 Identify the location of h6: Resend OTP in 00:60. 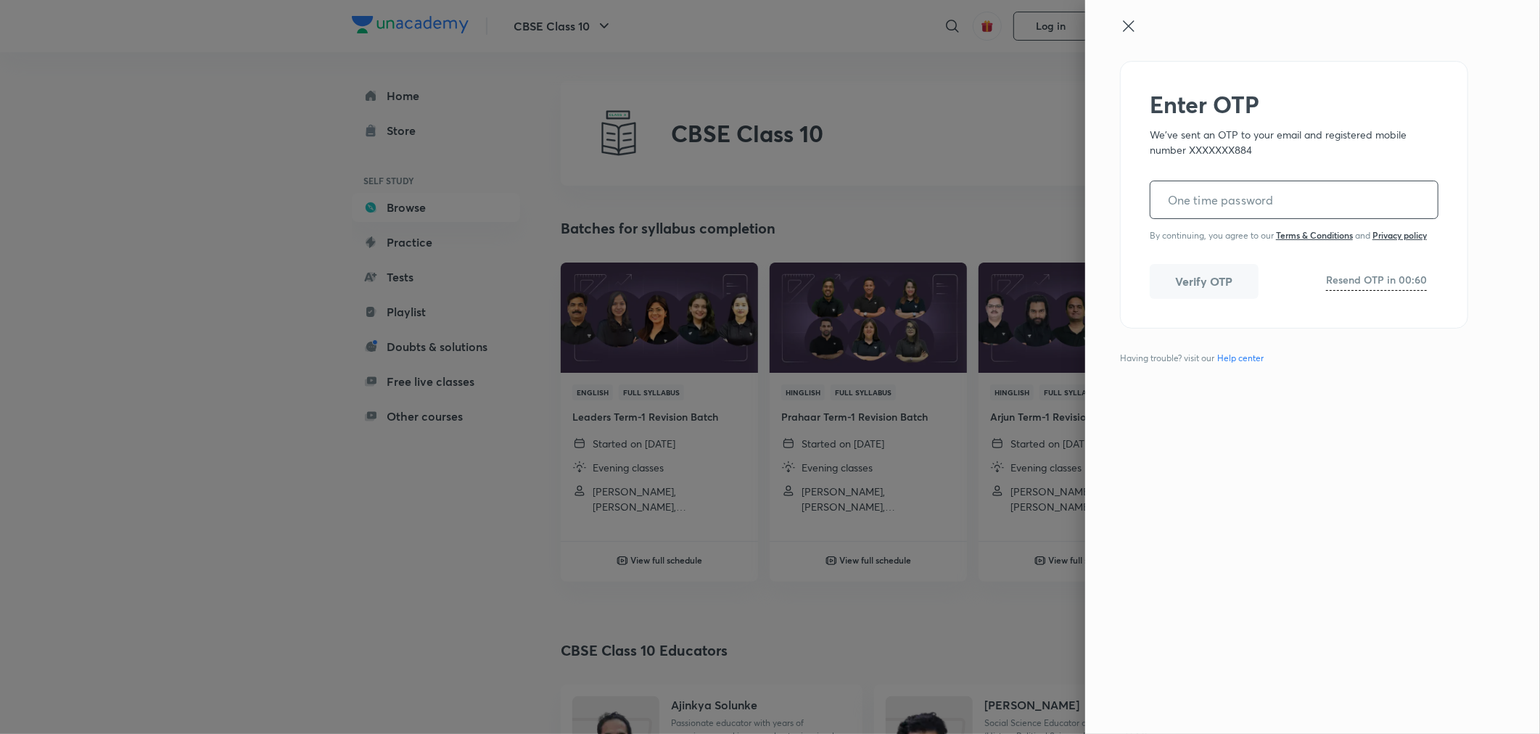
(1377, 279).